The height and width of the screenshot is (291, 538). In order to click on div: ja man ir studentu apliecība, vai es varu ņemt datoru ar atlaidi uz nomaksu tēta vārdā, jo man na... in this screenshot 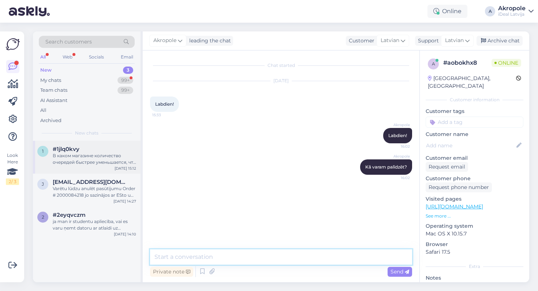, I will do `click(94, 225)`.